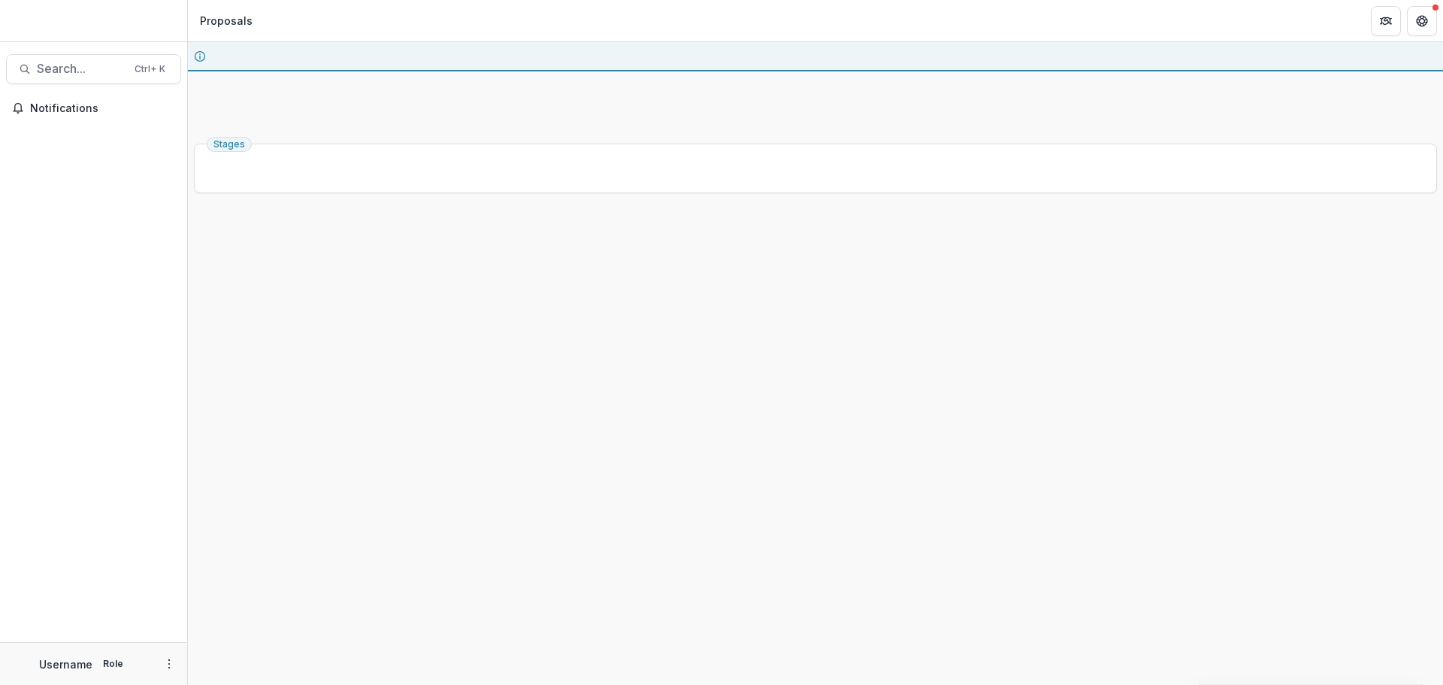  Describe the element at coordinates (1386, 21) in the screenshot. I see `button: Partners` at that location.